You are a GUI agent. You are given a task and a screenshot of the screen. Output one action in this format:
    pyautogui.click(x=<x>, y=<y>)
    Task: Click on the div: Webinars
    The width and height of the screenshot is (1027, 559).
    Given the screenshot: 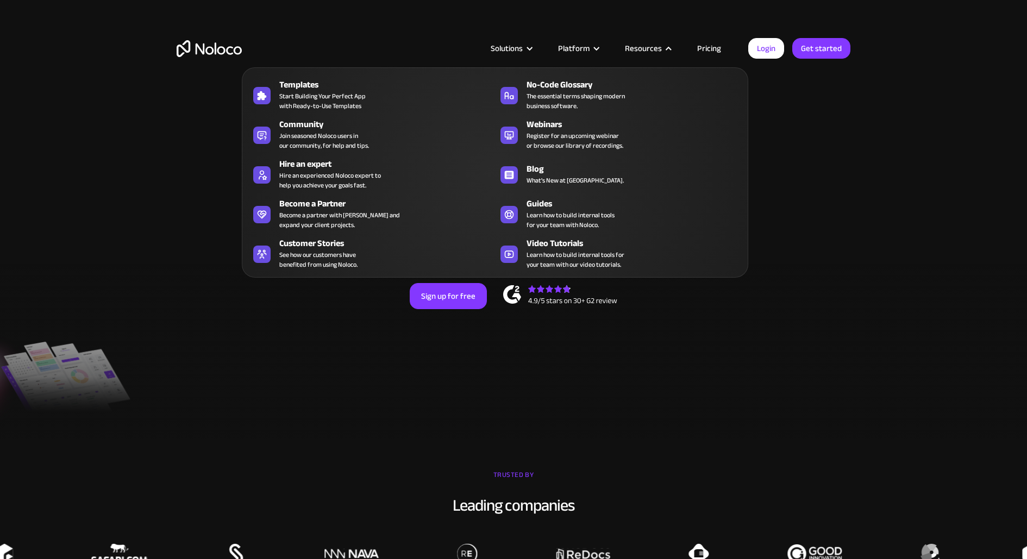 What is the action you would take?
    pyautogui.click(x=637, y=124)
    